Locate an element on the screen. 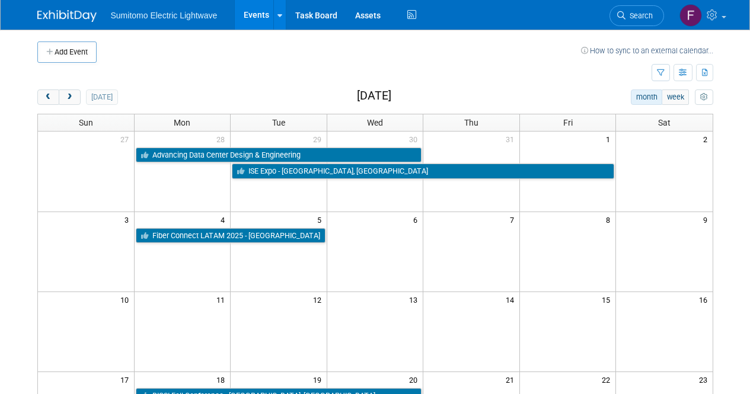  span: 2 is located at coordinates (707, 139).